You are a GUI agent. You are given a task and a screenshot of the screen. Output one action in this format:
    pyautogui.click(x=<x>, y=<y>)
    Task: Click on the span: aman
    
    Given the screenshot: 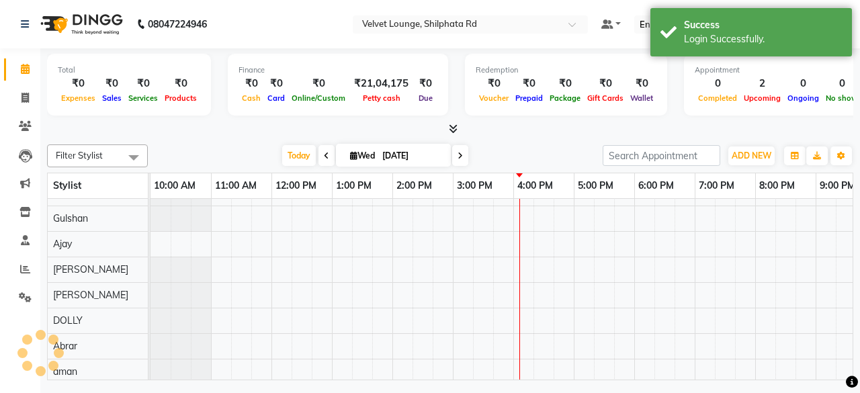 What is the action you would take?
    pyautogui.click(x=65, y=372)
    